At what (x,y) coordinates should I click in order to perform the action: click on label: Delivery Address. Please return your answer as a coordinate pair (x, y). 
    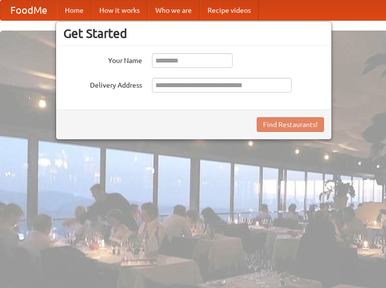
    Looking at the image, I should click on (103, 84).